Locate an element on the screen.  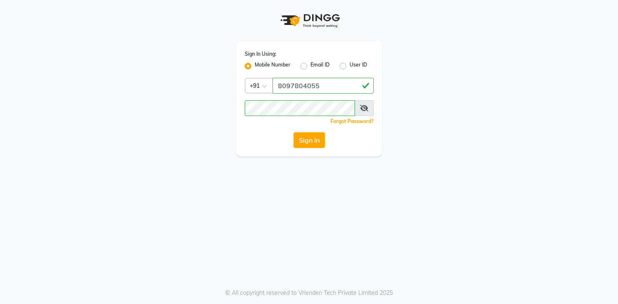
label: Sign In Using: is located at coordinates (260, 54).